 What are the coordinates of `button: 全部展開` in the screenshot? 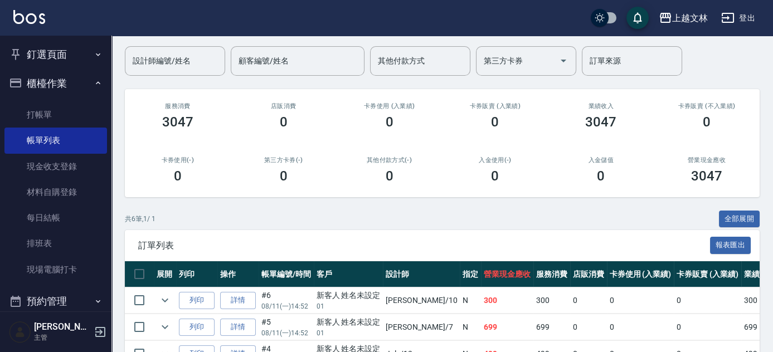 It's located at (740, 219).